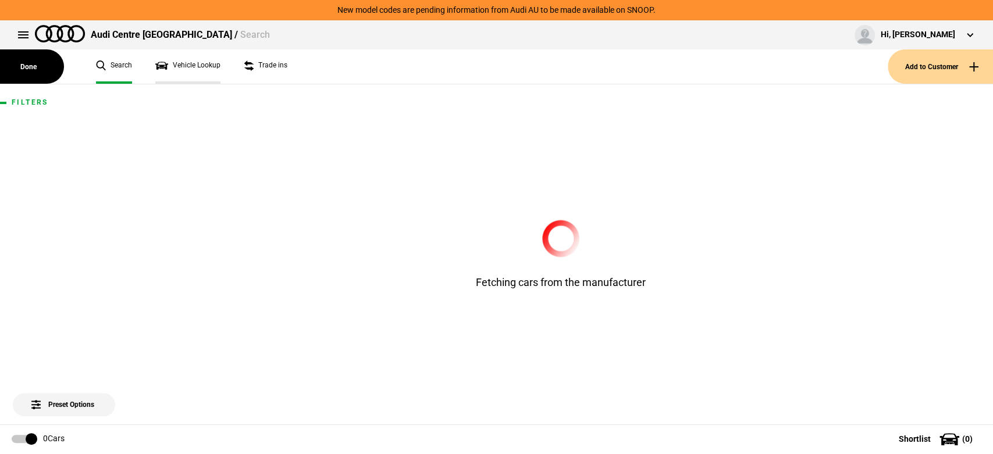 The width and height of the screenshot is (993, 454). What do you see at coordinates (914, 439) in the screenshot?
I see `span: Shortlist` at bounding box center [914, 439].